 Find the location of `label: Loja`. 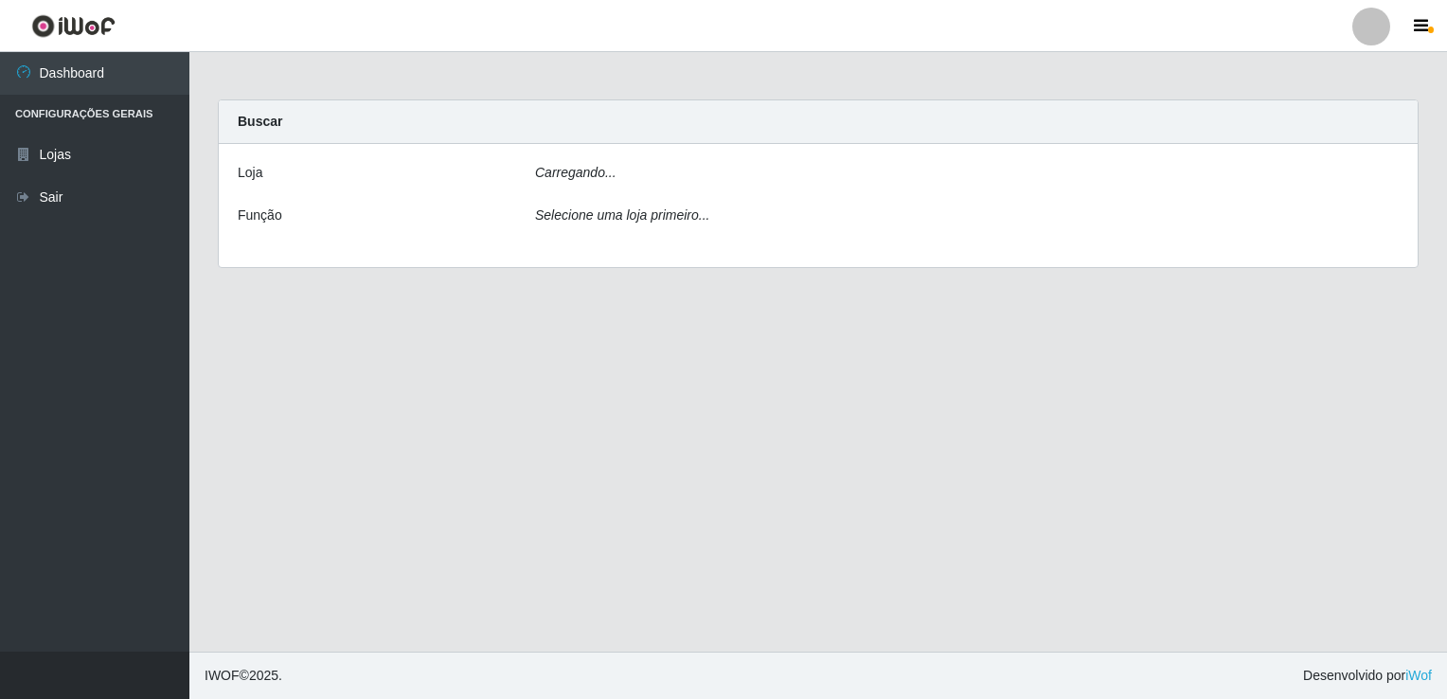

label: Loja is located at coordinates (250, 172).